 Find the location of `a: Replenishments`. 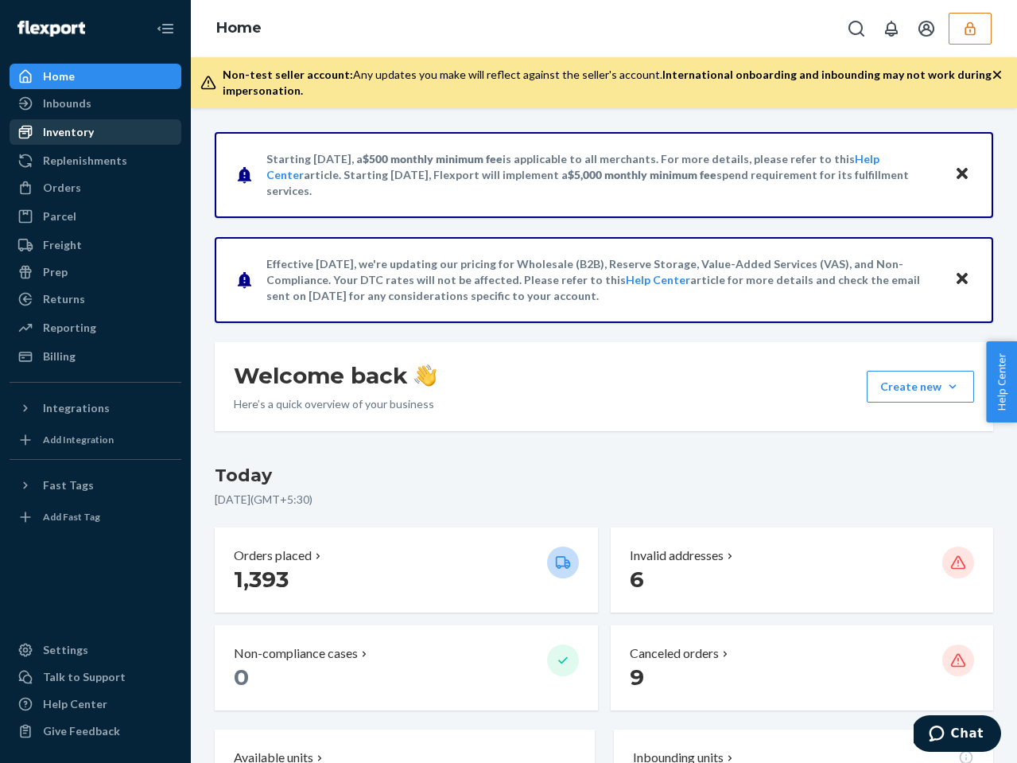

a: Replenishments is located at coordinates (95, 161).